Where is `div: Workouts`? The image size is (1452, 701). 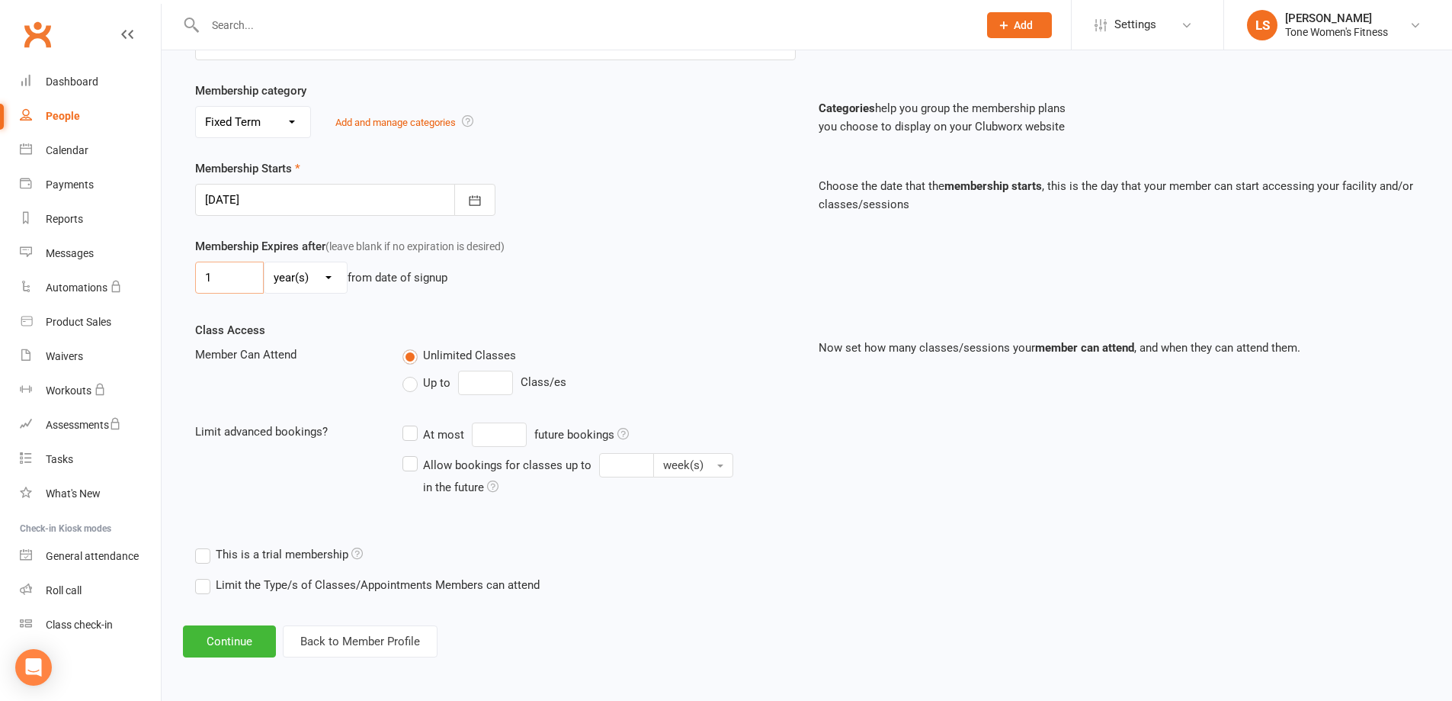 div: Workouts is located at coordinates (69, 390).